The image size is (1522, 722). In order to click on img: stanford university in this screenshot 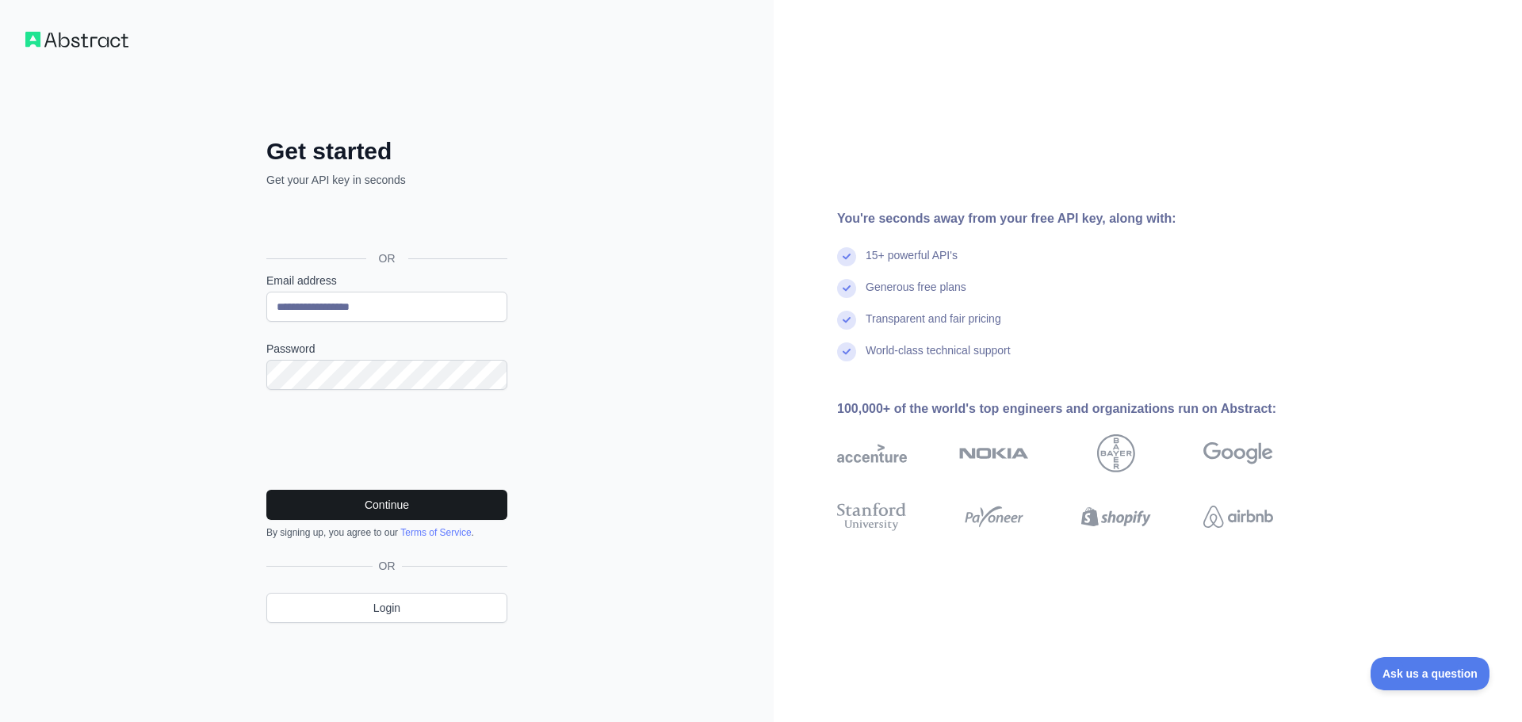, I will do `click(872, 517)`.